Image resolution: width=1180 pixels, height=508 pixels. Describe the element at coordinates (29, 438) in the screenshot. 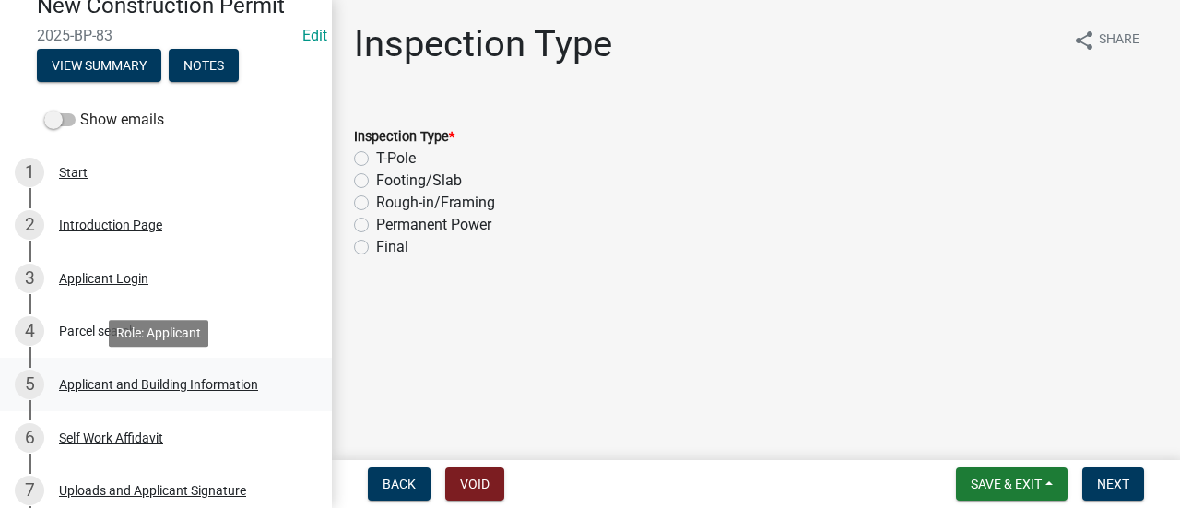

I see `div: 6` at that location.